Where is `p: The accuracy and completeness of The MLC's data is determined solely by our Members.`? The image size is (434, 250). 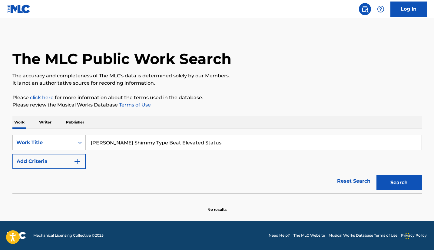 p: The accuracy and completeness of The MLC's data is determined solely by our Members. is located at coordinates (217, 76).